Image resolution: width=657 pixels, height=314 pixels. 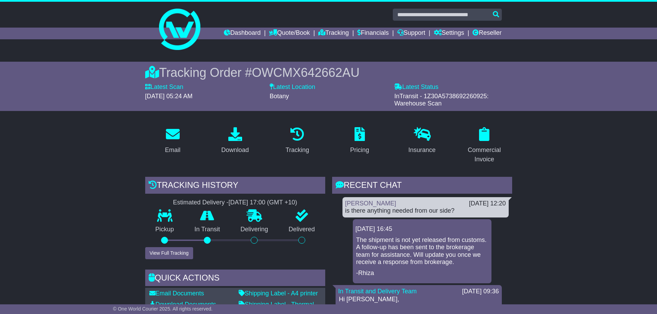 I want to click on p: -Rhiza, so click(x=422, y=274).